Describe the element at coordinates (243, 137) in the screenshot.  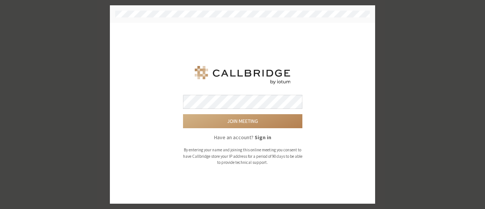
I see `p: Have an account?` at that location.